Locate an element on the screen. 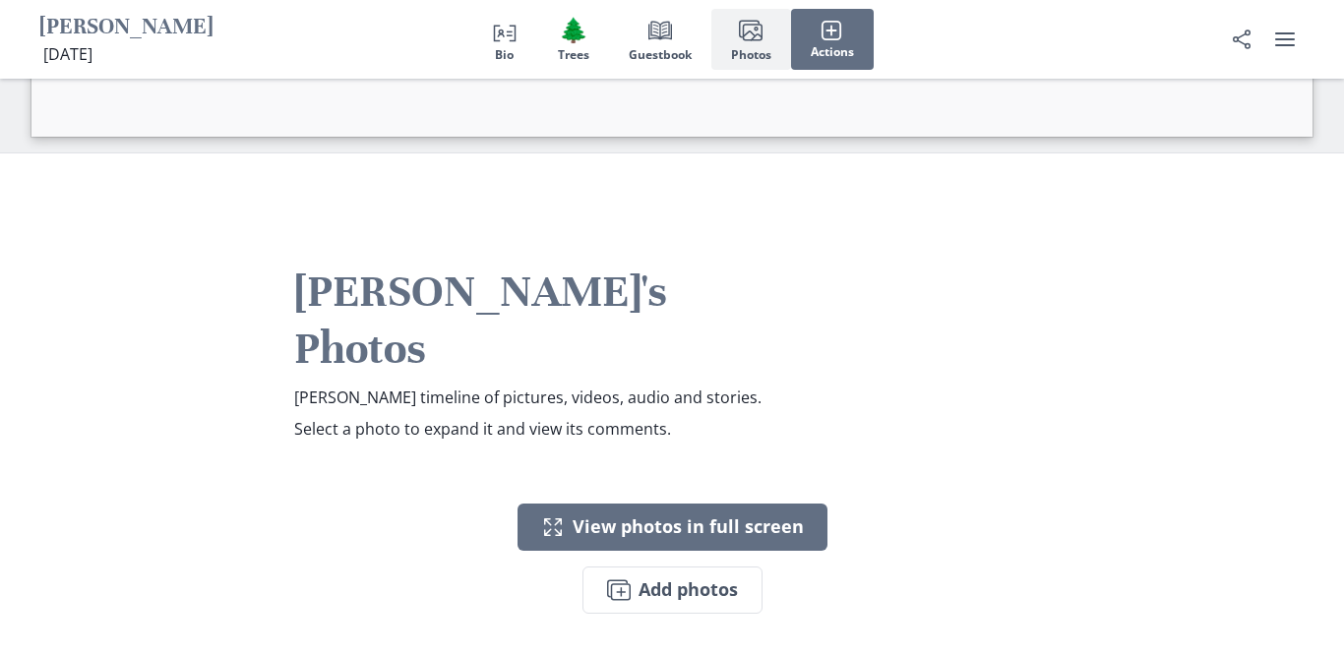 The image size is (1344, 654). p: Select a photo to expand it and view its comments. is located at coordinates (543, 429).